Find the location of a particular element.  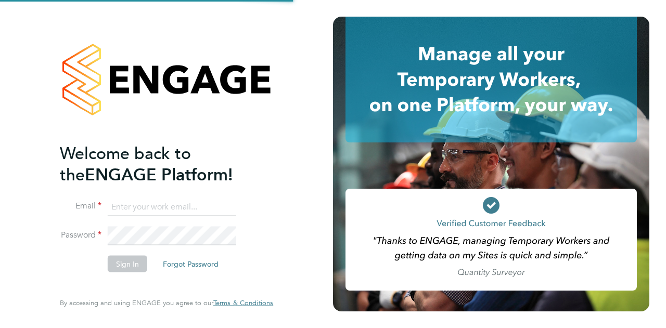

label: Email is located at coordinates (81, 206).